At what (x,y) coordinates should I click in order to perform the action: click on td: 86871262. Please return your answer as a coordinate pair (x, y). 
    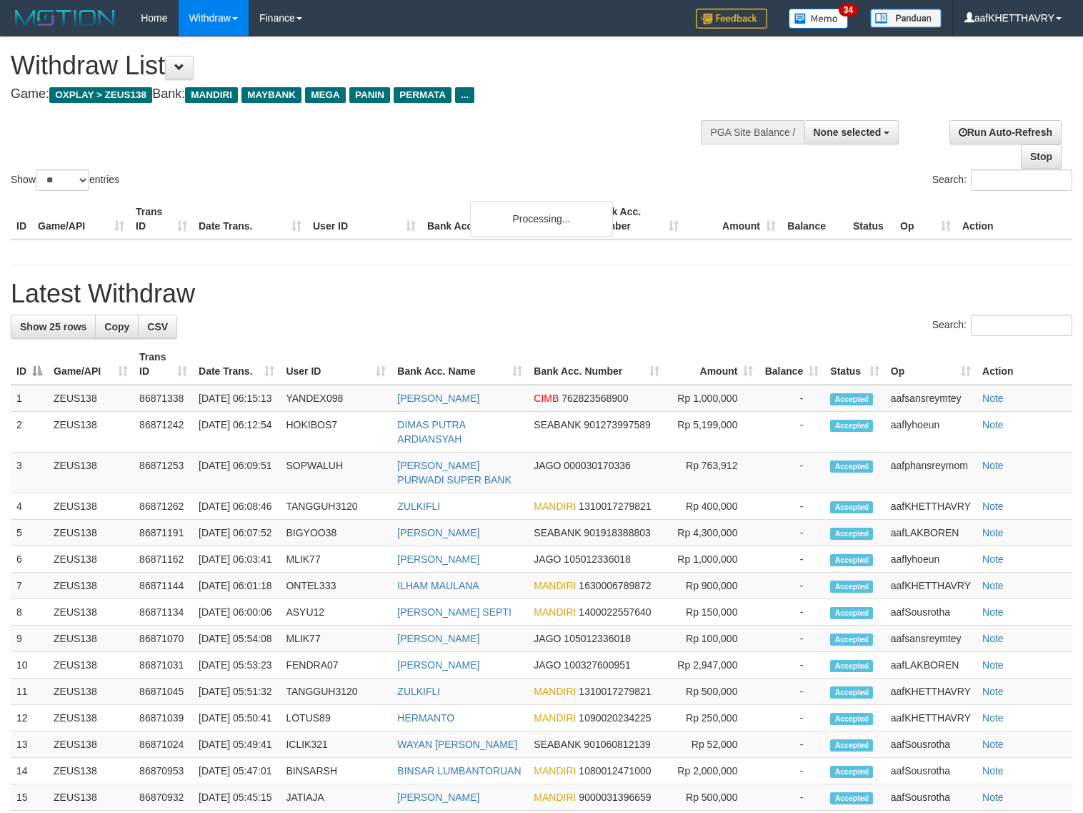
    Looking at the image, I should click on (163, 506).